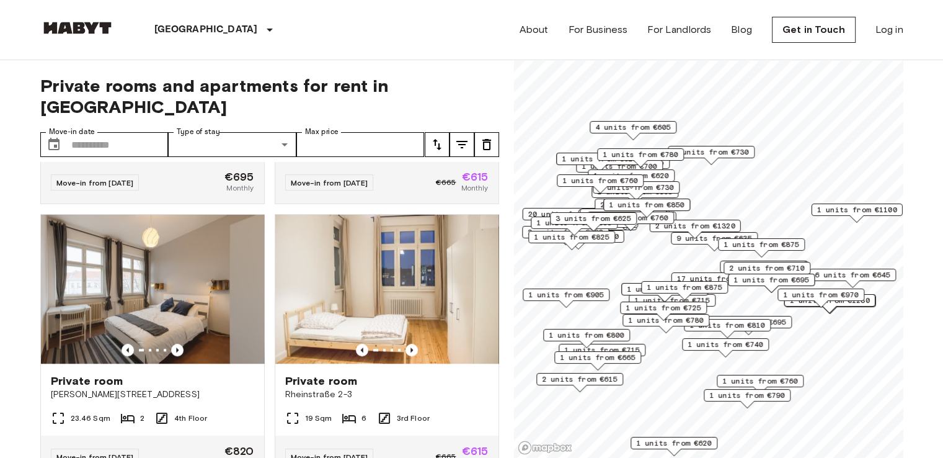 This screenshot has width=943, height=458. Describe the element at coordinates (889, 30) in the screenshot. I see `a: Log in` at that location.